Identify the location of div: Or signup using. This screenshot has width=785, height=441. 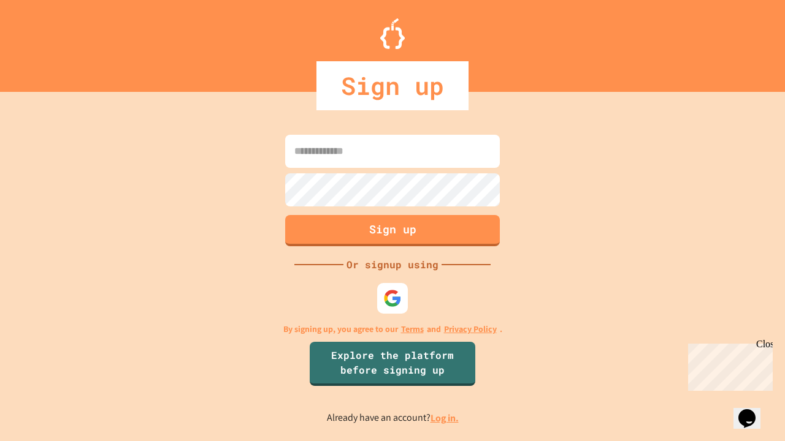
(392, 265).